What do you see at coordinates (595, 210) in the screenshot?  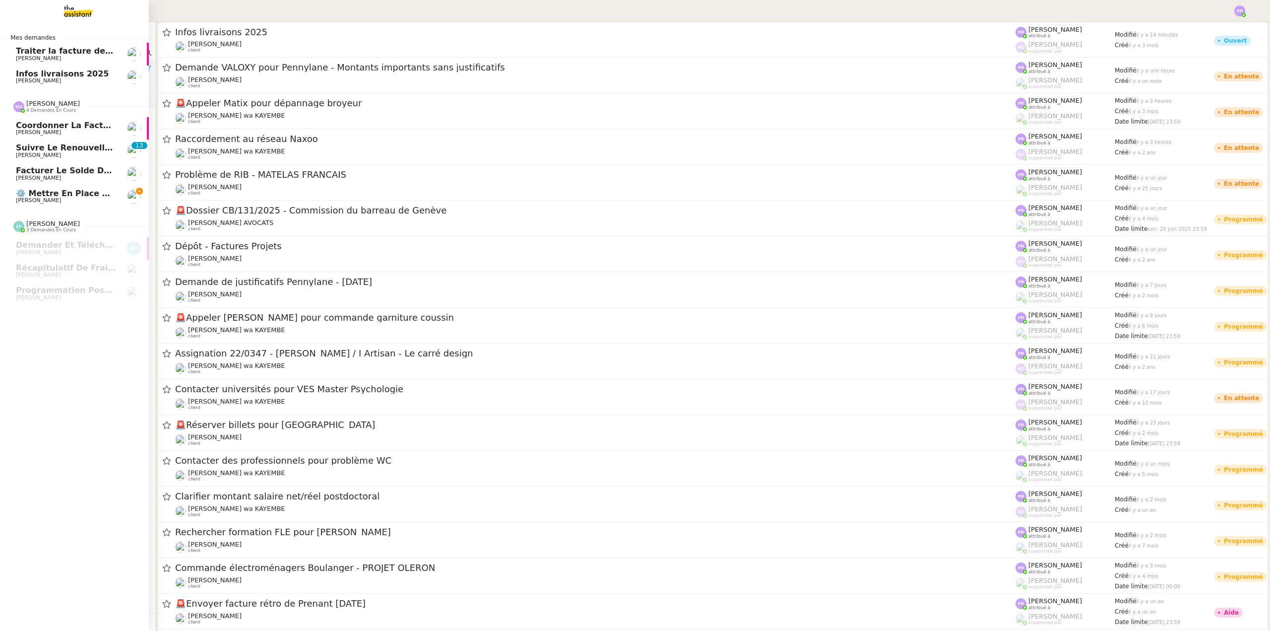 I see `span: Dossier CB/131/2025 - Commission du barreau de Genève` at bounding box center [595, 210].